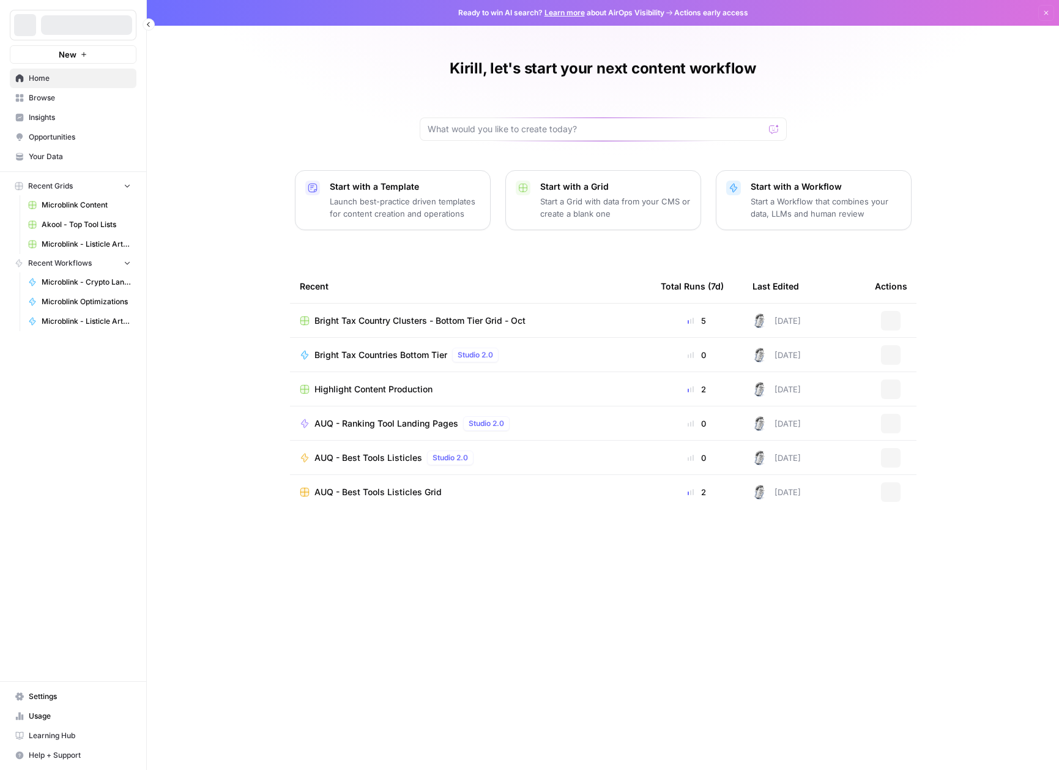  I want to click on span: Insights, so click(80, 117).